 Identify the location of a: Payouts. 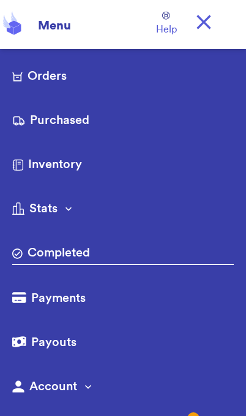
(123, 343).